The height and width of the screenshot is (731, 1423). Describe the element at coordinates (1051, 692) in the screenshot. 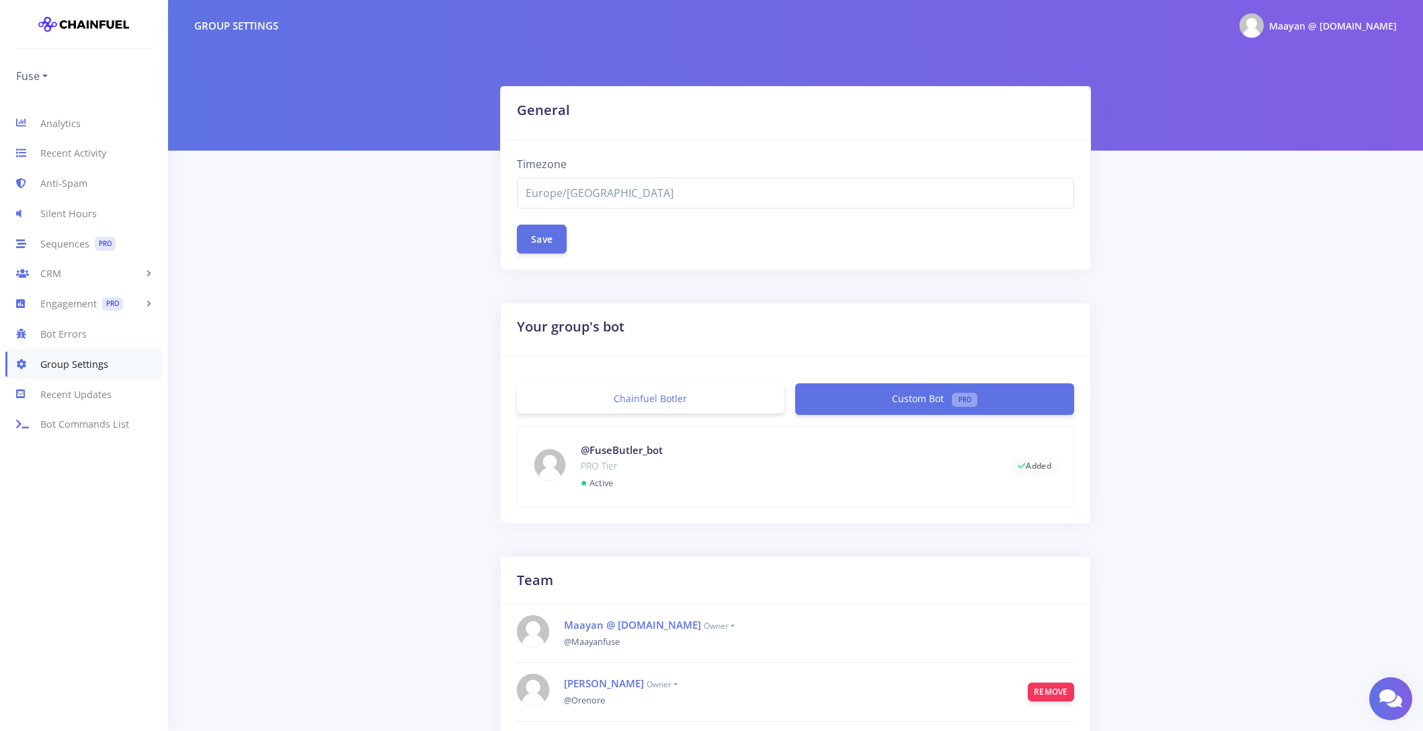

I see `button: Remove` at that location.